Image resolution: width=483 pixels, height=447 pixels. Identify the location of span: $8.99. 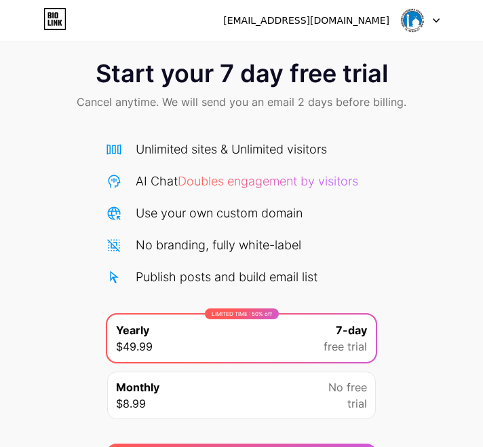
(131, 403).